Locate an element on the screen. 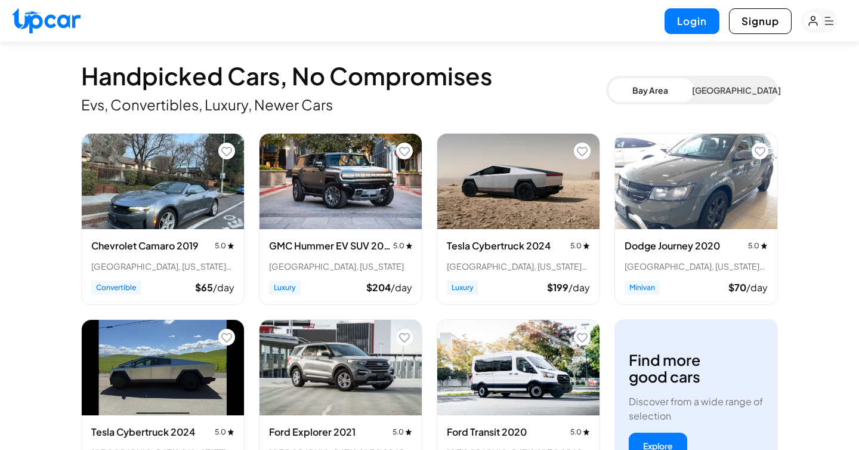  div: View details for GMC Hummer EV SUV 2024 is located at coordinates (340, 219).